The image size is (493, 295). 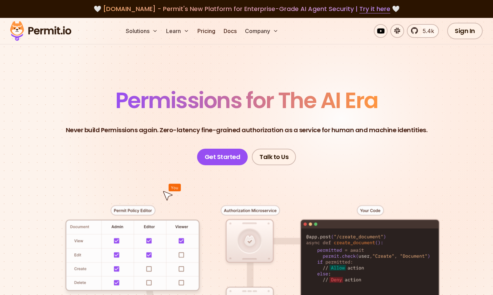 I want to click on a: Talk to Us, so click(x=274, y=157).